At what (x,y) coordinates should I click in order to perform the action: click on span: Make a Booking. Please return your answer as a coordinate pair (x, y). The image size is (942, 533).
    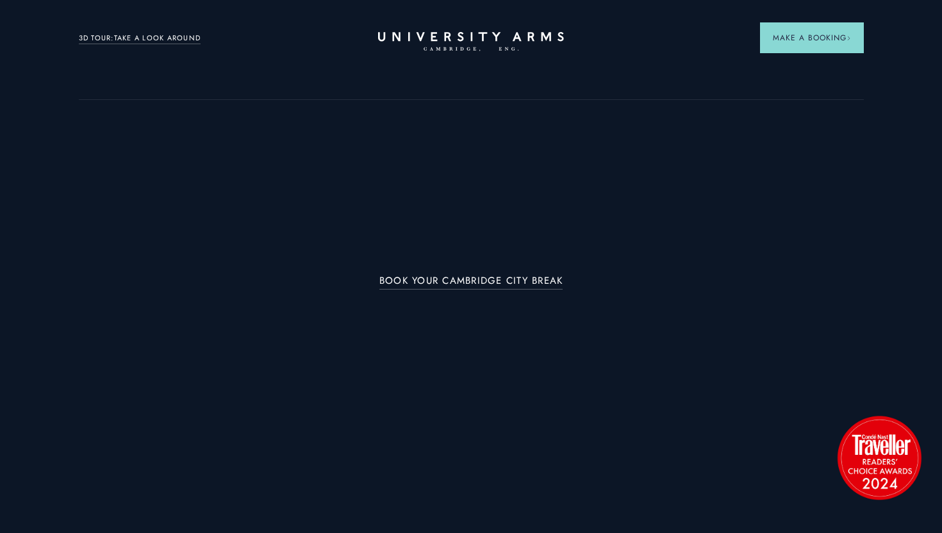
    Looking at the image, I should click on (812, 38).